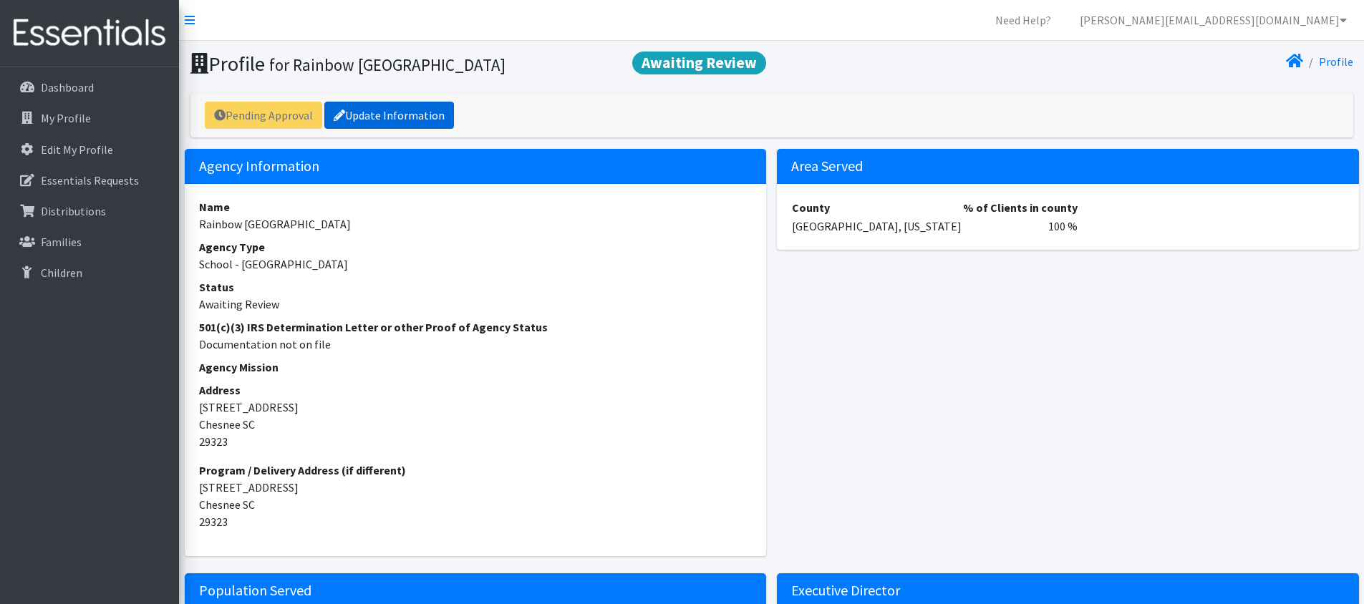  Describe the element at coordinates (475, 287) in the screenshot. I see `dt: Status` at that location.